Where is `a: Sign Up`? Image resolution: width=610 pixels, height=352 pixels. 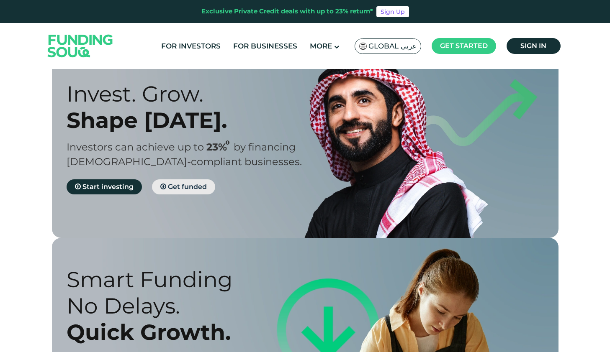 a: Sign Up is located at coordinates (393, 12).